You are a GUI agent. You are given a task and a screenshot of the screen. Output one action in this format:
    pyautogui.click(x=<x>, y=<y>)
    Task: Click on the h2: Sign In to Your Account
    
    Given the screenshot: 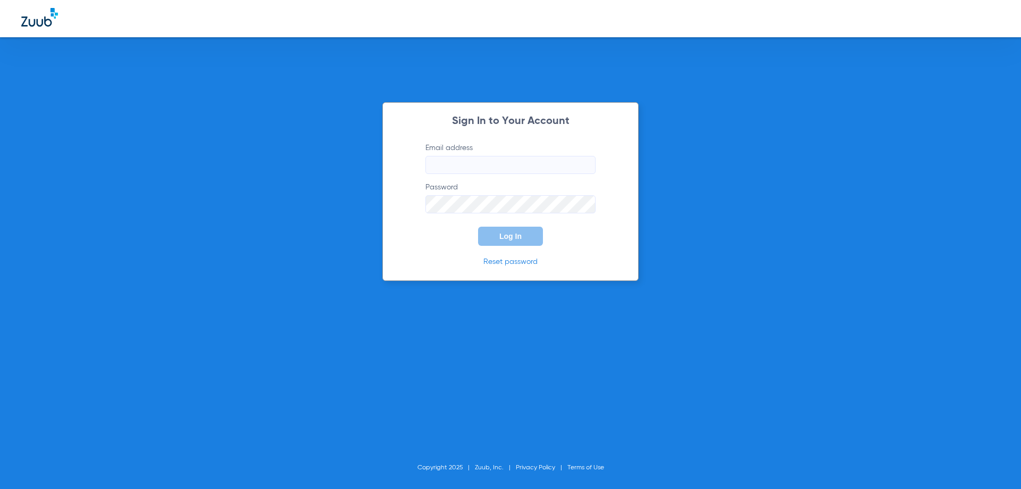 What is the action you would take?
    pyautogui.click(x=511, y=121)
    